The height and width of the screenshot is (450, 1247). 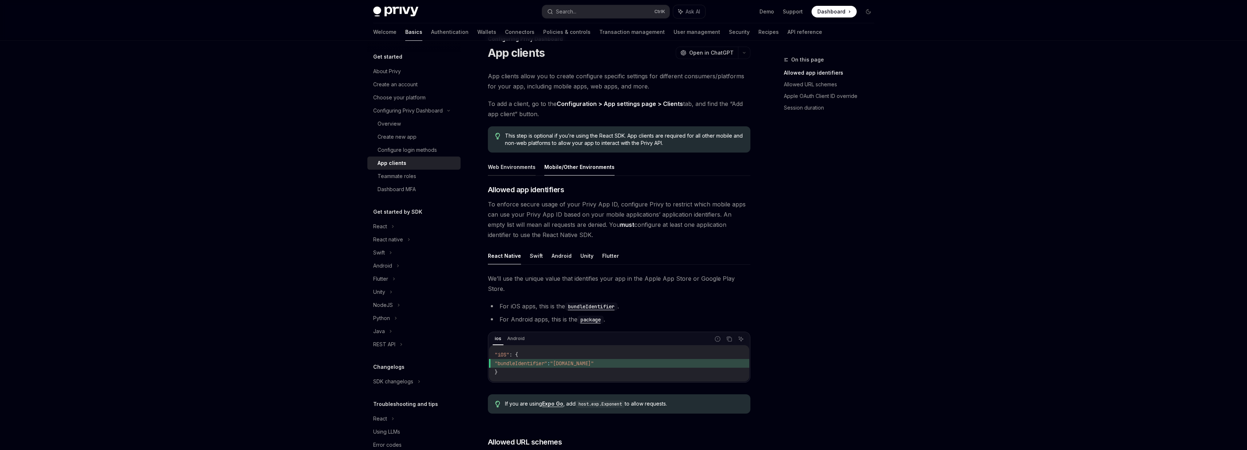 What do you see at coordinates (414, 137) in the screenshot?
I see `a: Create new app` at bounding box center [414, 137].